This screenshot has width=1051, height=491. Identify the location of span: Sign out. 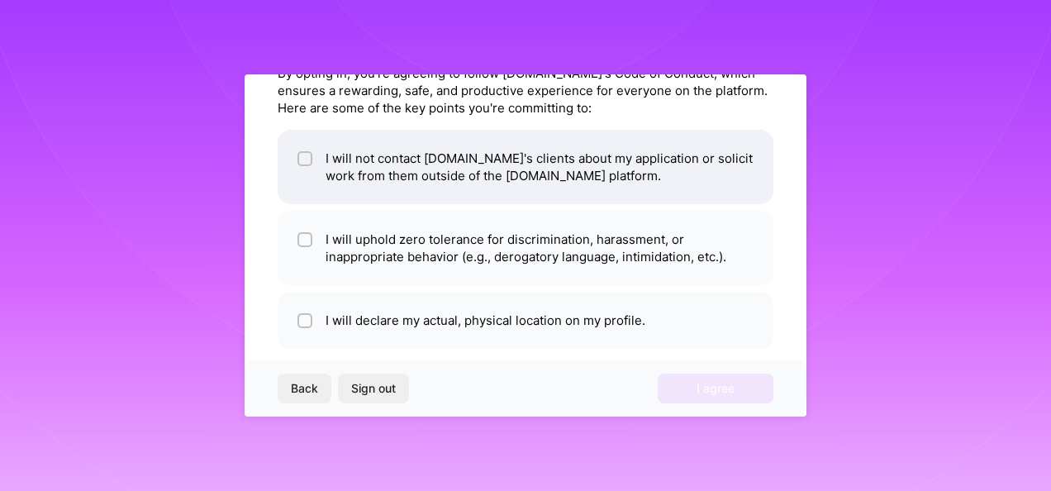
(373, 388).